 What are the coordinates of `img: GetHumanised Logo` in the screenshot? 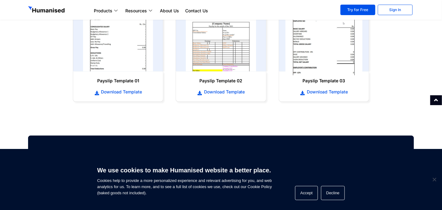 It's located at (47, 10).